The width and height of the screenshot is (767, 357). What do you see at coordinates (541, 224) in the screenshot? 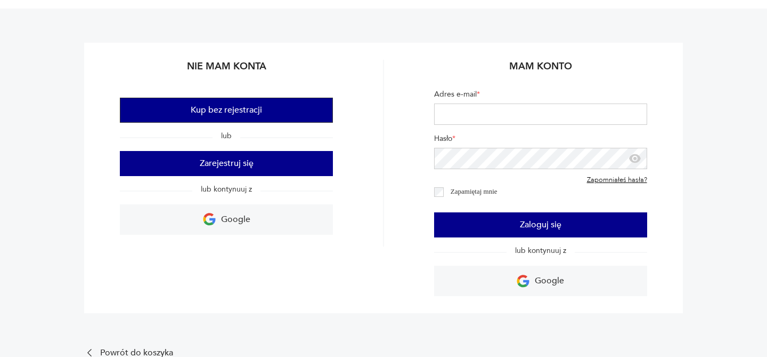
I see `button: Zaloguj się` at bounding box center [541, 224].